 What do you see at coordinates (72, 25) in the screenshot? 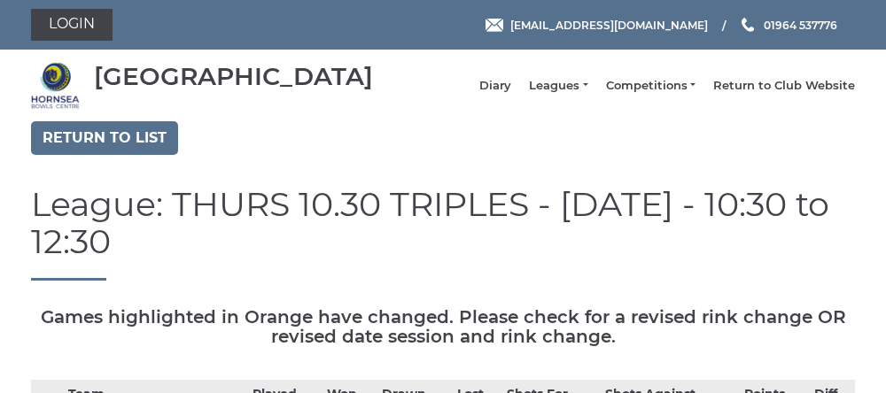
I see `a: Login` at bounding box center [72, 25].